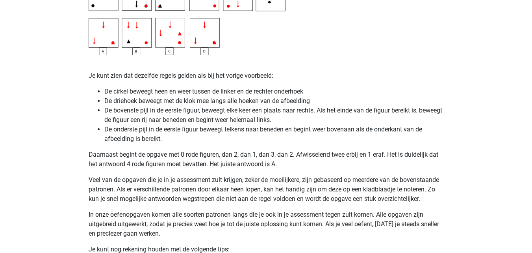 Image resolution: width=532 pixels, height=253 pixels. I want to click on li: De cirkel beweegt heen en weer tussen de linker en de rechter onderhoek, so click(274, 91).